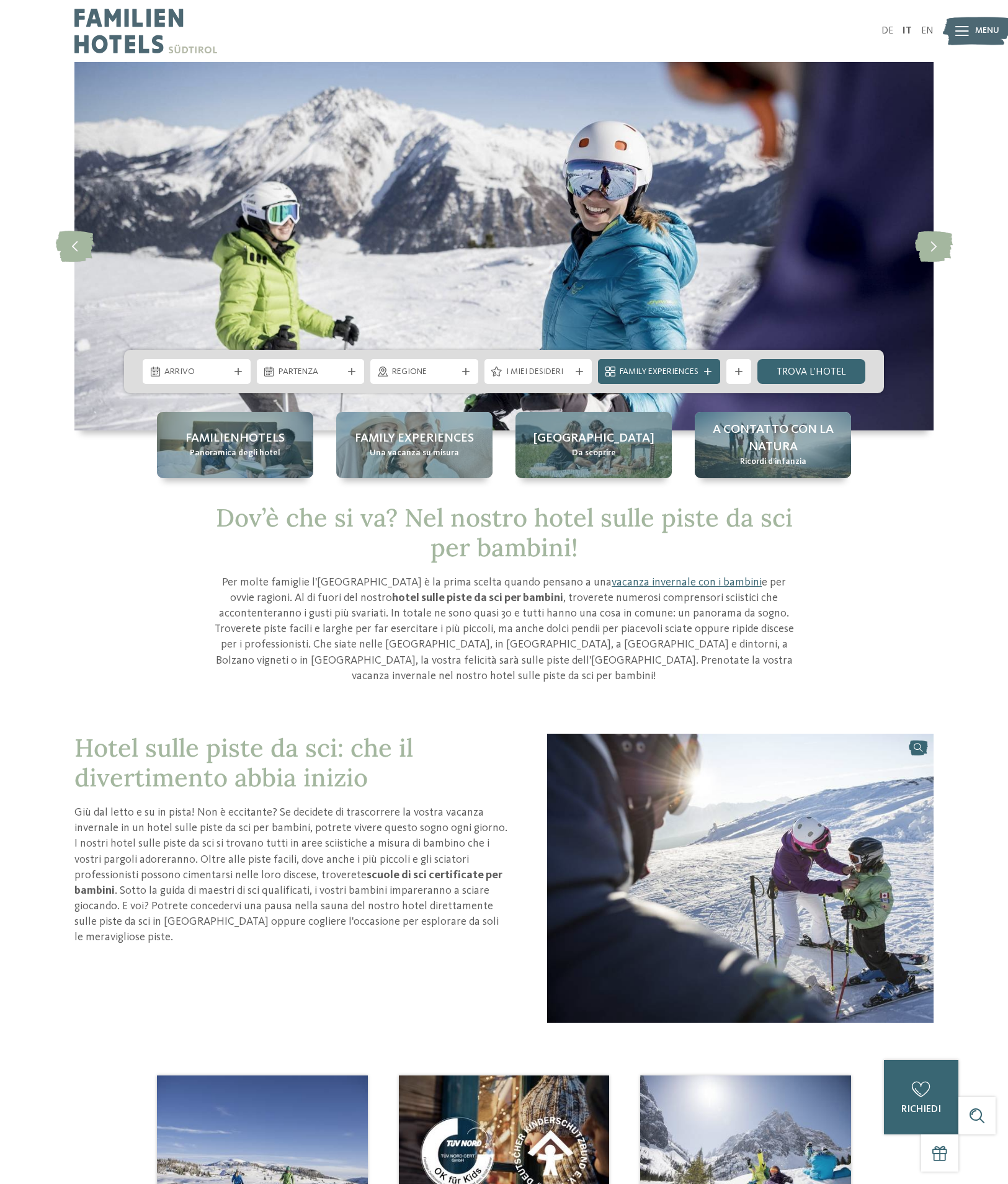  Describe the element at coordinates (740, 878) in the screenshot. I see `a: Hotel sulle piste da sci per bambini: divertimento senza confini` at that location.